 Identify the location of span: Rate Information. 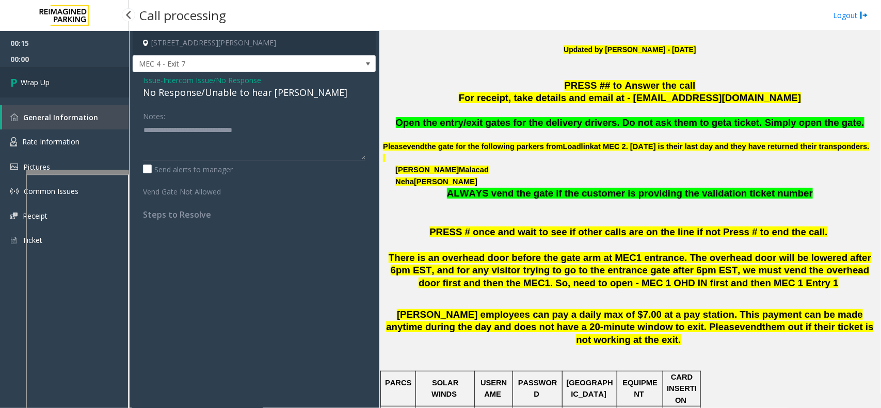
(51, 141).